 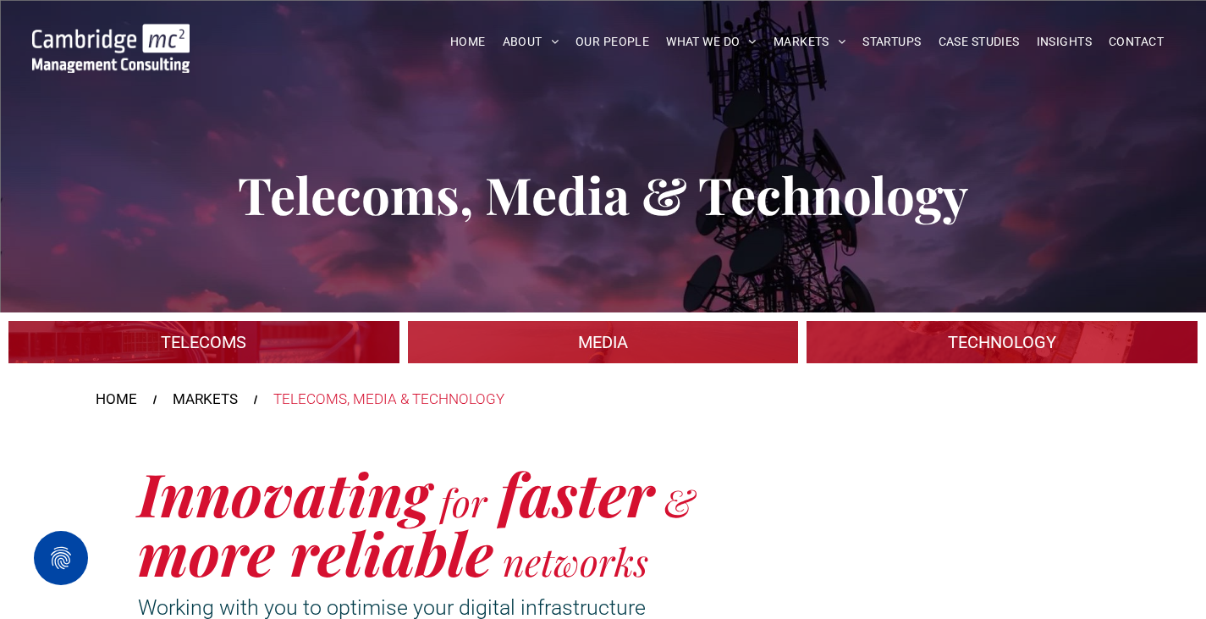 What do you see at coordinates (316, 552) in the screenshot?
I see `span: more reliable` at bounding box center [316, 552].